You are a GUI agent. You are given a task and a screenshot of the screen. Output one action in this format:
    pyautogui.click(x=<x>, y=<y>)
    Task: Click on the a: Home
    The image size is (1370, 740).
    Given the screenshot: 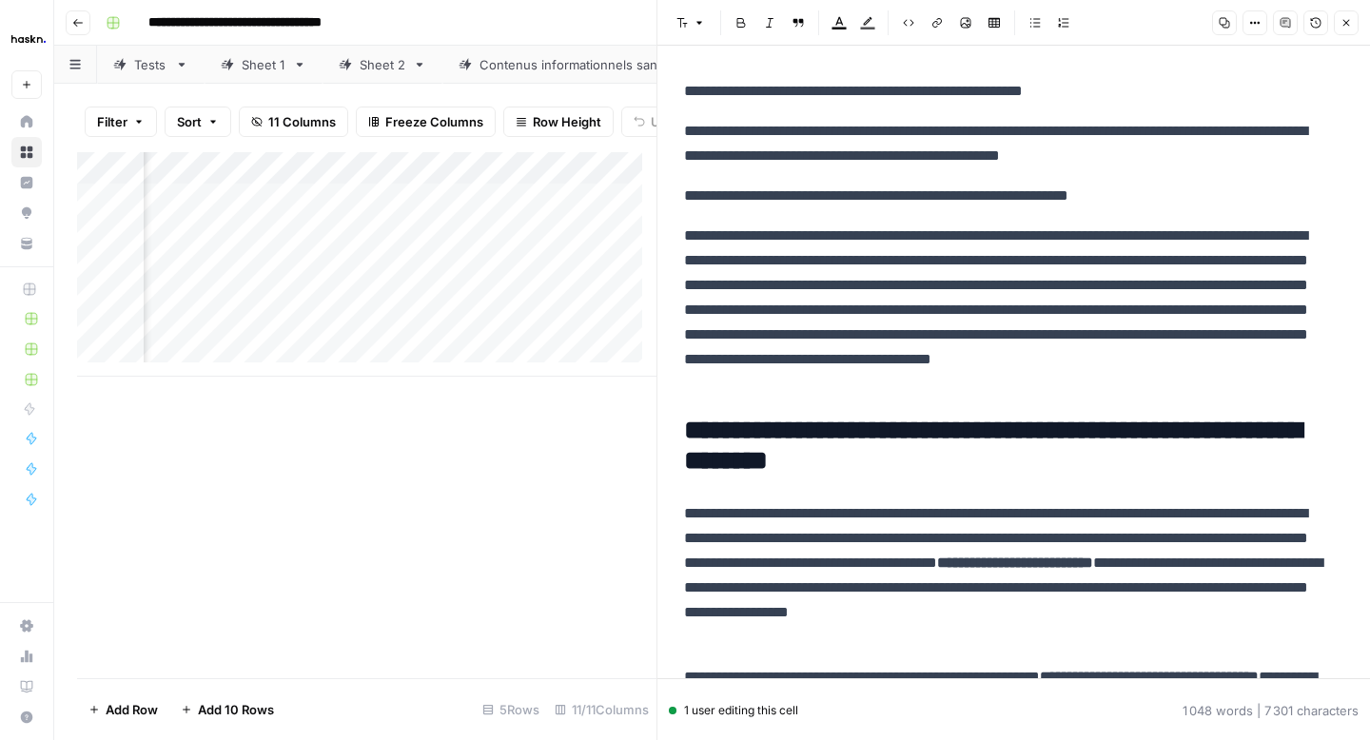 What is the action you would take?
    pyautogui.click(x=27, y=122)
    